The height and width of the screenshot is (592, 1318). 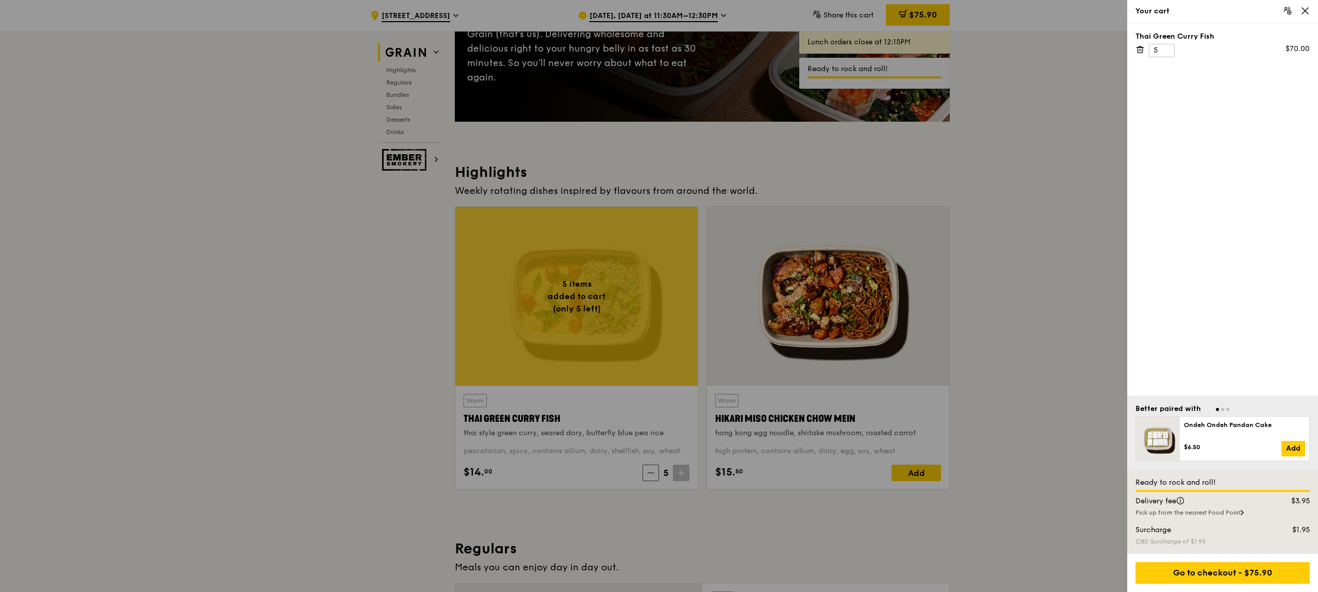 I want to click on div: Better paired with, so click(x=1168, y=409).